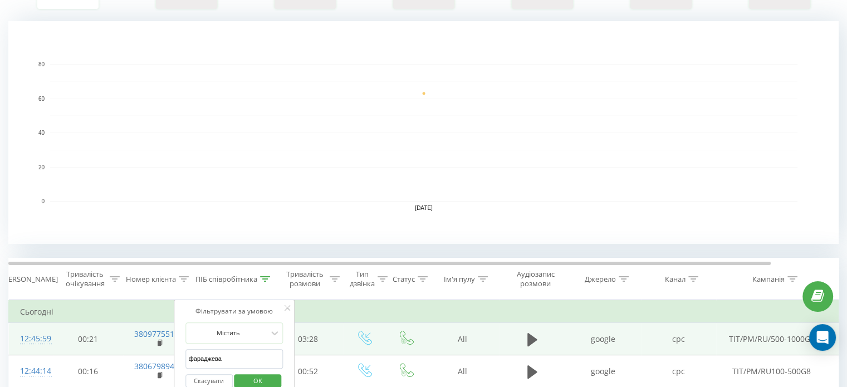  I want to click on div: Статус, so click(404, 279).